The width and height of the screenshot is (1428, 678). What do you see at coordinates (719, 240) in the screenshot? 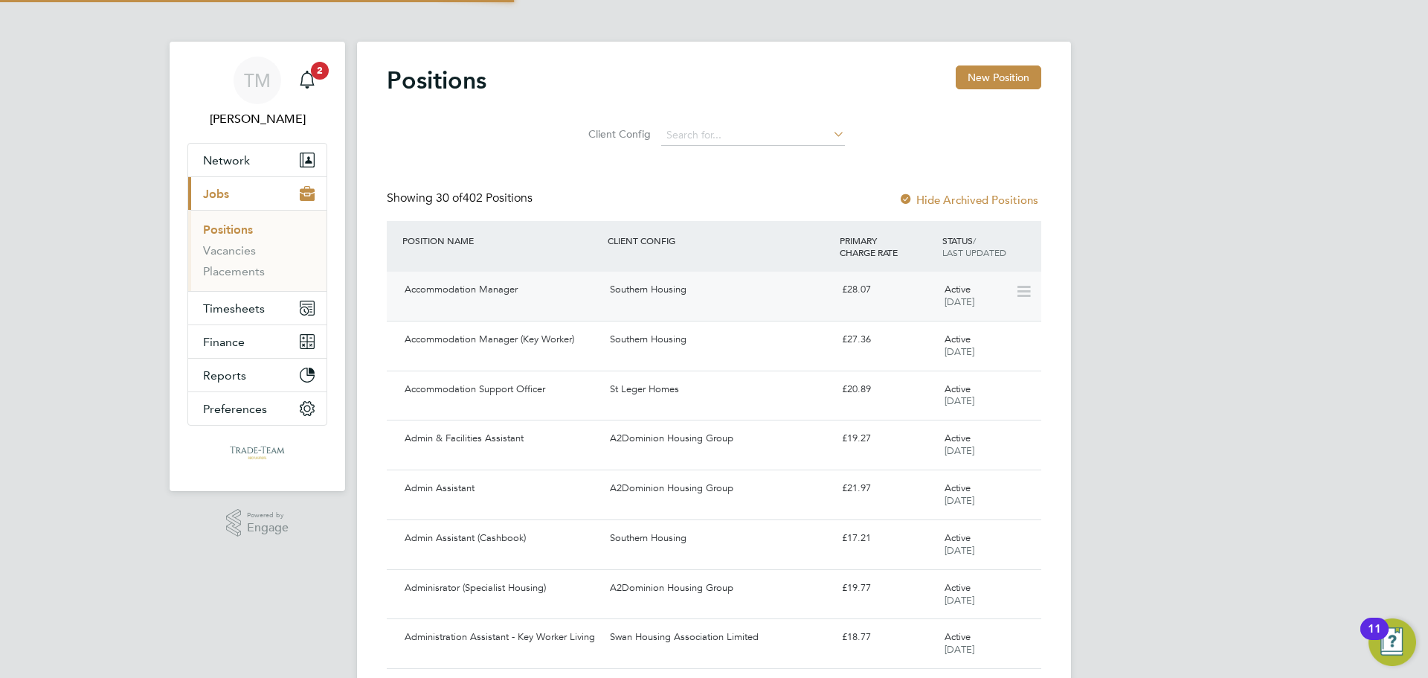
I see `div: CLIENT CONFIG` at bounding box center [719, 240].